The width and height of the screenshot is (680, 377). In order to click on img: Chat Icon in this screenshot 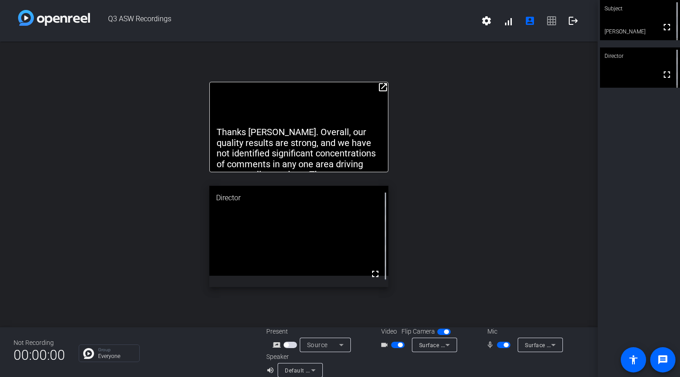, I will do `click(89, 353)`.